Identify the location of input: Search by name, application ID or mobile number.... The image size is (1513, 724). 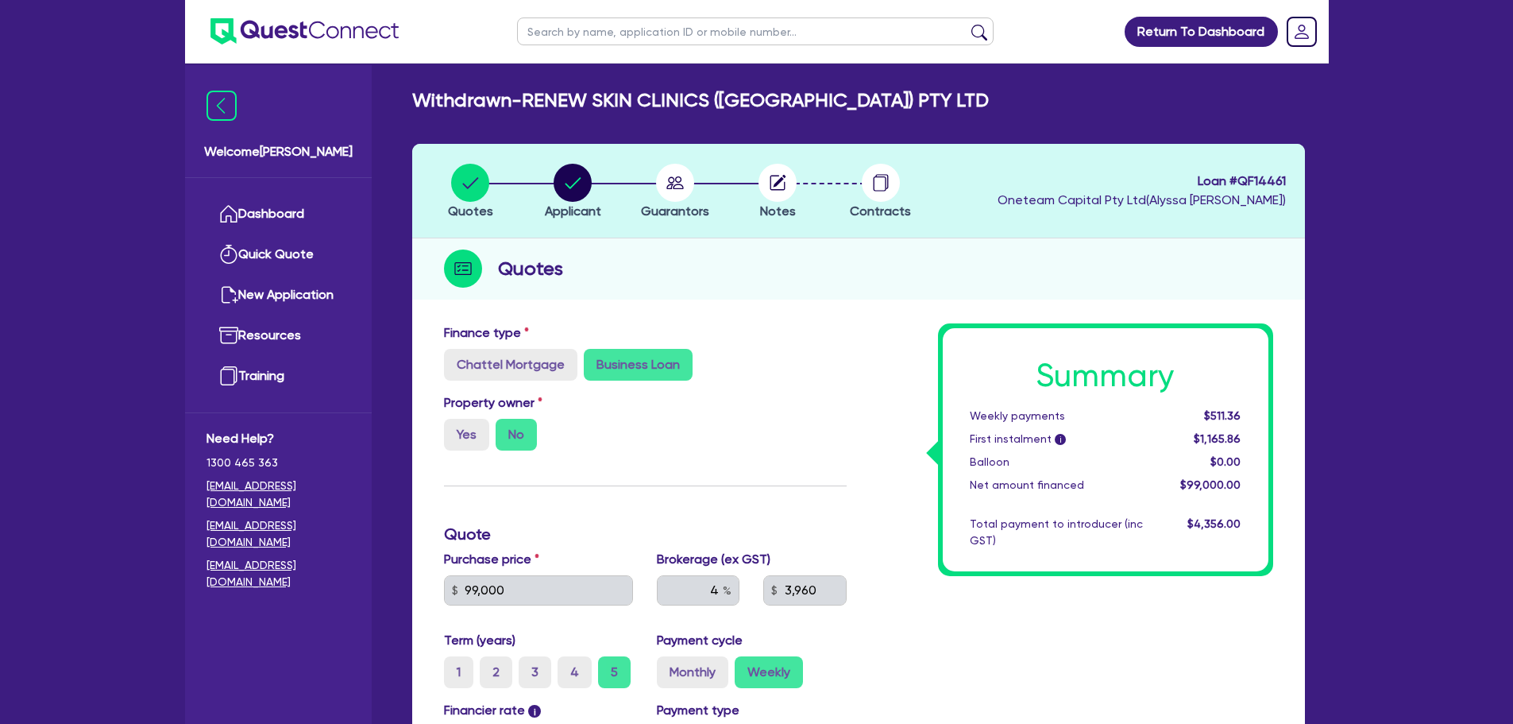
(755, 31).